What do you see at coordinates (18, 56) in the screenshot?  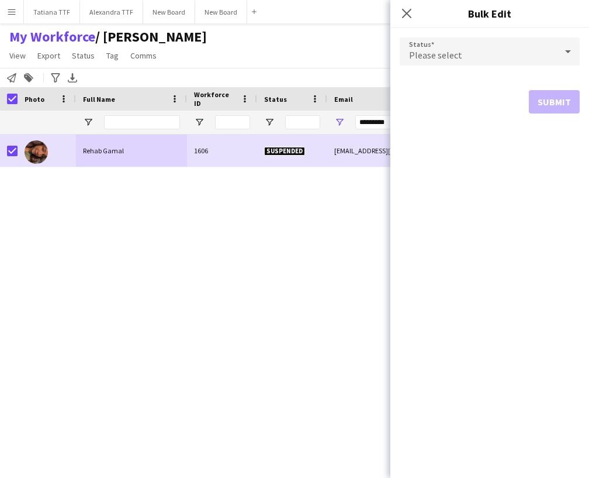 I see `span: View` at bounding box center [18, 56].